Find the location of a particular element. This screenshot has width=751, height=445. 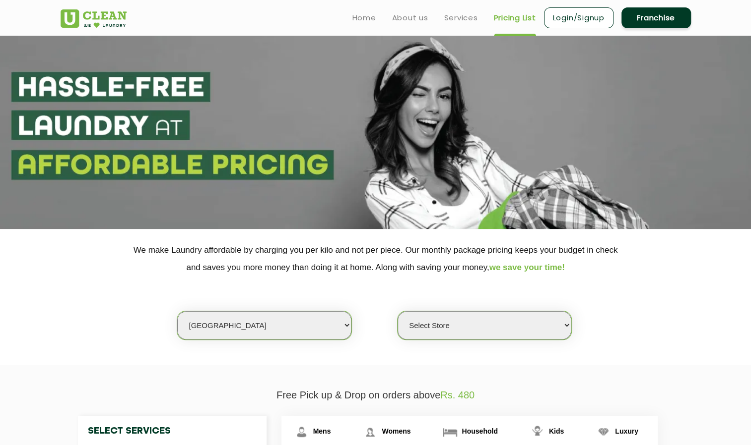

img: Womens is located at coordinates (370, 432).